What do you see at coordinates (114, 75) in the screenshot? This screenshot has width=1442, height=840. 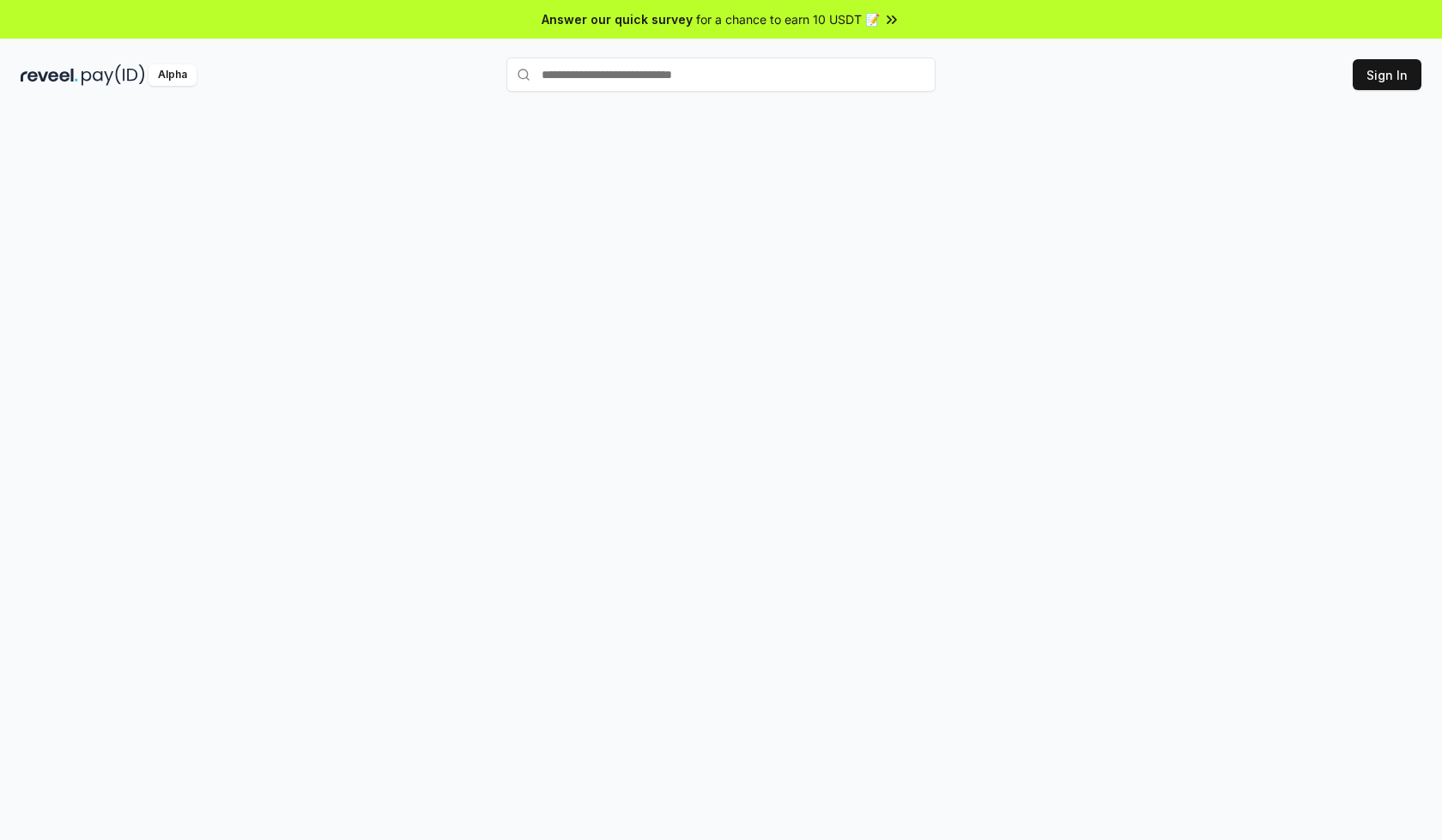 I see `img: pay_id` at bounding box center [114, 75].